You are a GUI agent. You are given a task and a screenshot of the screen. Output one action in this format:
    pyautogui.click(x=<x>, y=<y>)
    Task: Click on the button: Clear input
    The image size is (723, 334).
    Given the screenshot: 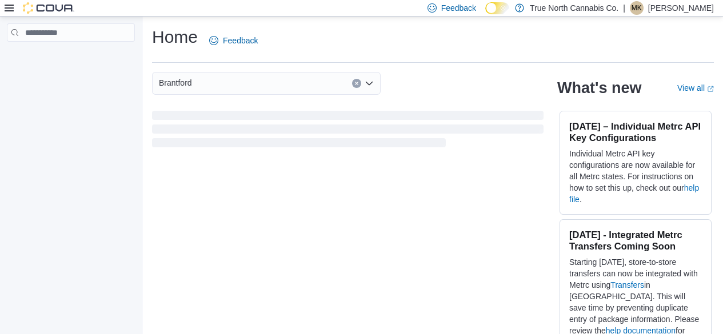 What is the action you would take?
    pyautogui.click(x=356, y=83)
    